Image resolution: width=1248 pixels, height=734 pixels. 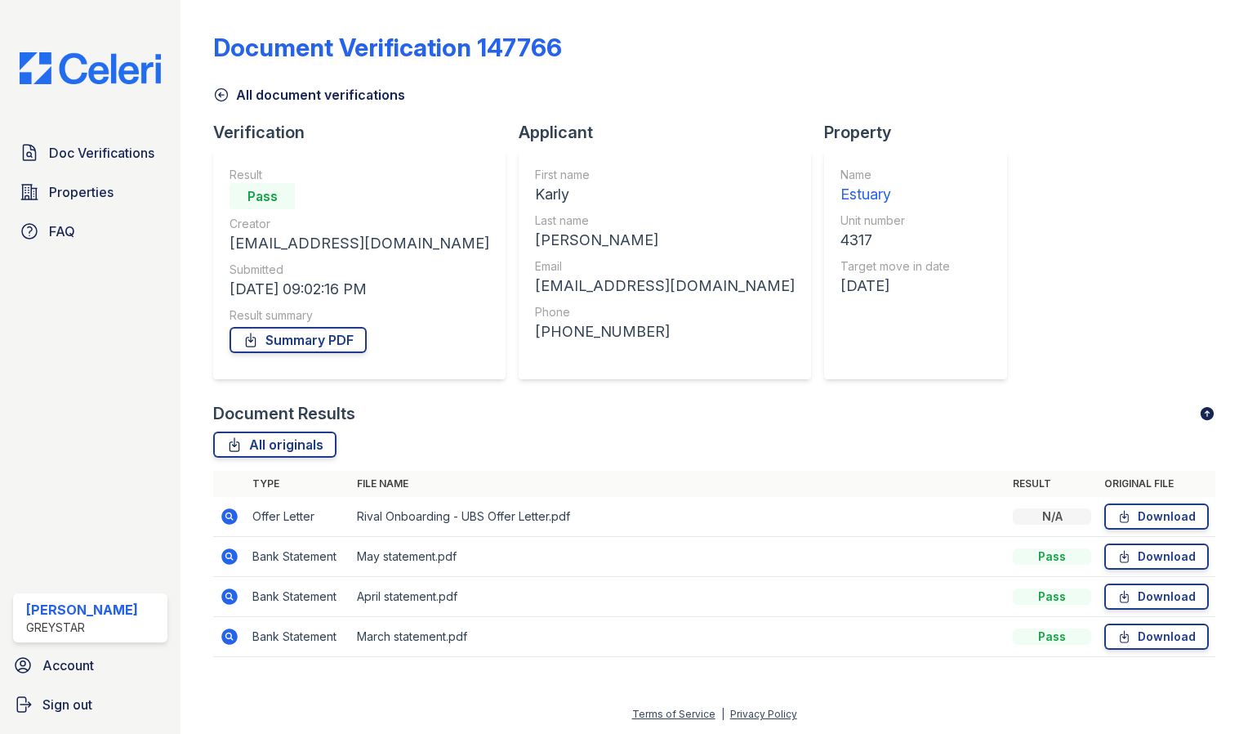 What do you see at coordinates (672, 132) in the screenshot?
I see `div: Applicant` at bounding box center [672, 132].